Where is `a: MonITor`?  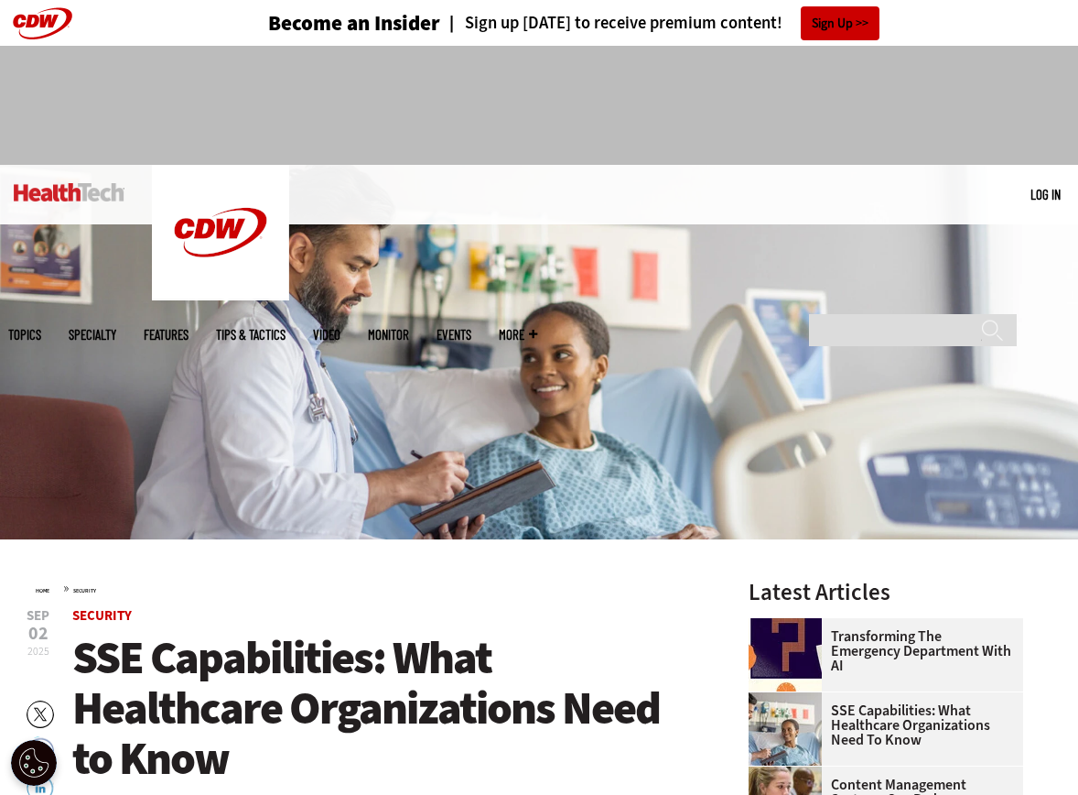
a: MonITor is located at coordinates (388, 334).